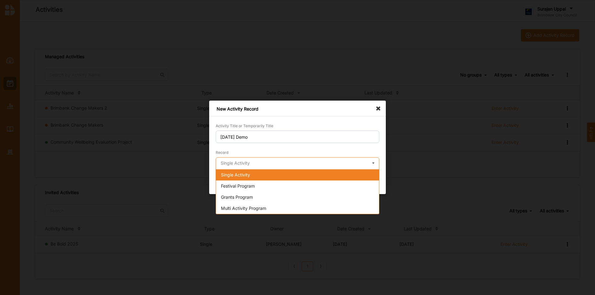  I want to click on label: Activity Title or Temporarily Title, so click(245, 126).